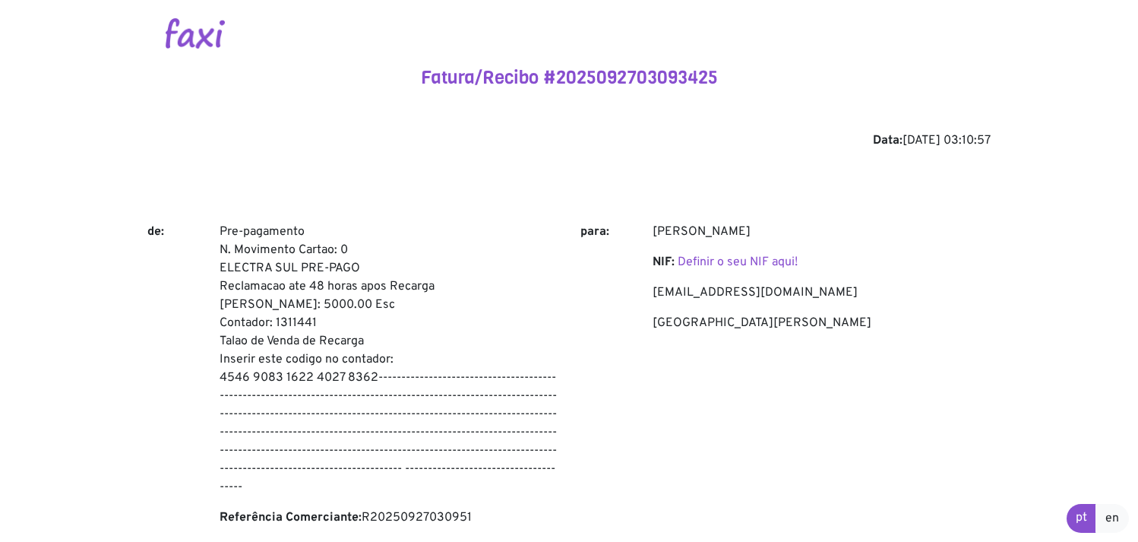 The height and width of the screenshot is (542, 1138). Describe the element at coordinates (388, 517) in the screenshot. I see `p: R20250927030951` at that location.